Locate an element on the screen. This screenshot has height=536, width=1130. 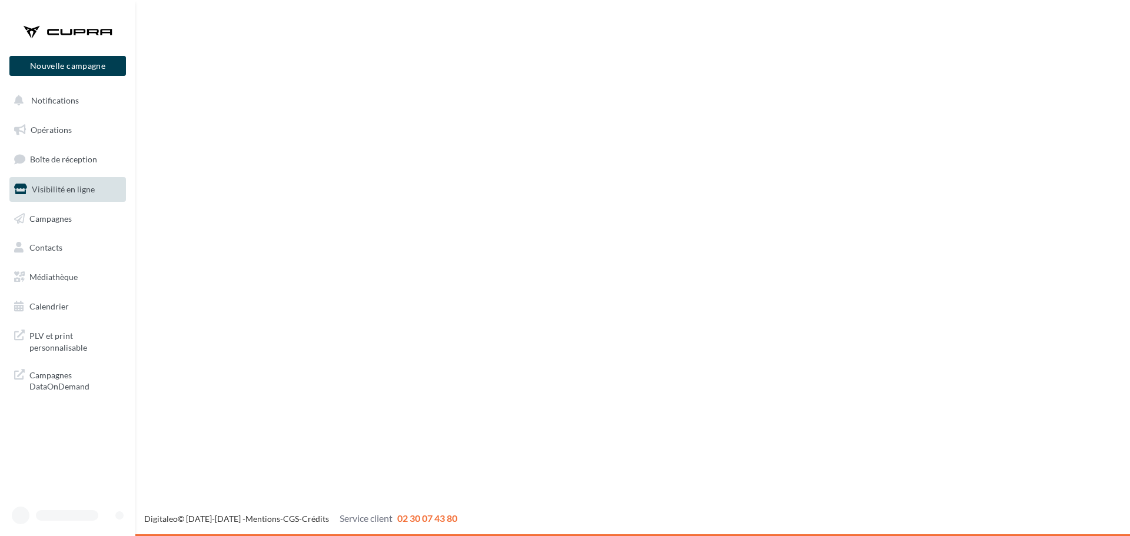
span: Service client is located at coordinates (366, 518).